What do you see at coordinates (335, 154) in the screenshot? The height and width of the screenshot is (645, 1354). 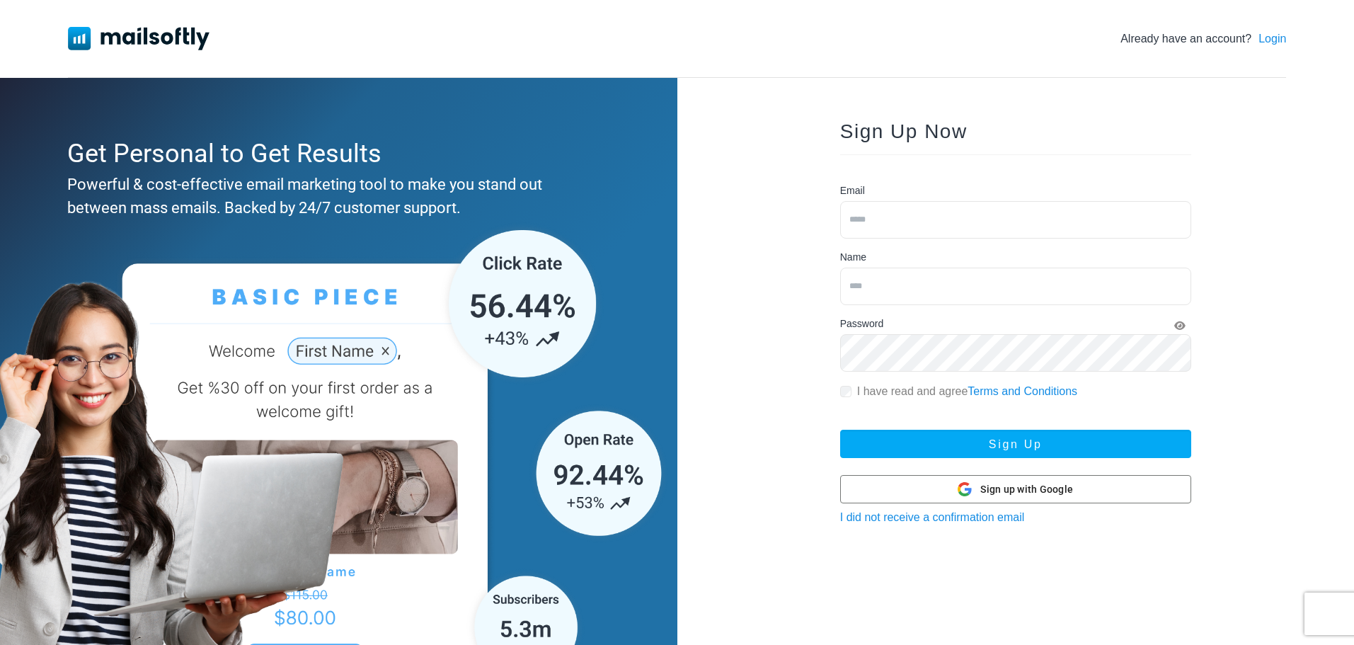 I see `div: Get Personal to Get Results` at bounding box center [335, 154].